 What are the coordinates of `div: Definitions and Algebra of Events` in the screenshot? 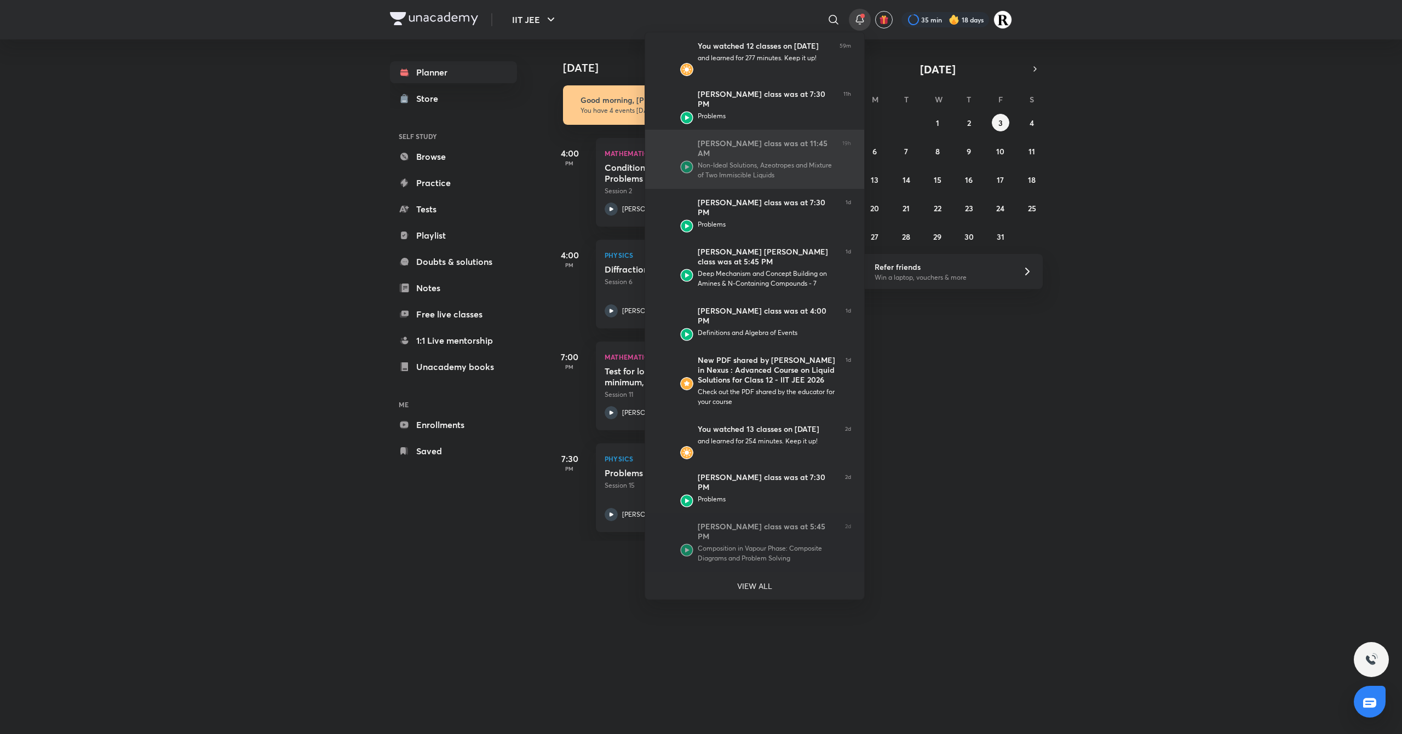 It's located at (767, 333).